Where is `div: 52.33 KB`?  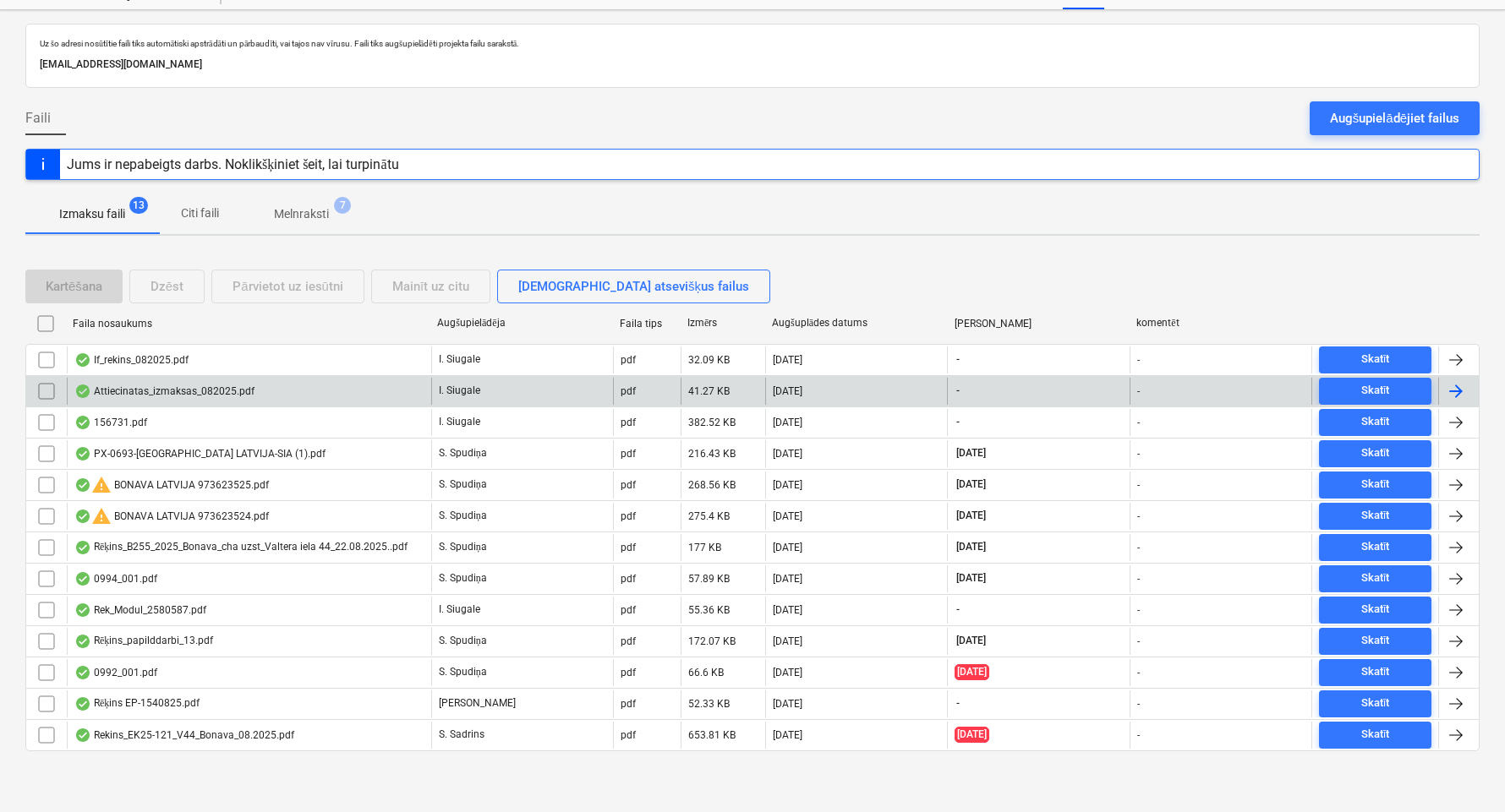 div: 52.33 KB is located at coordinates (708, 704).